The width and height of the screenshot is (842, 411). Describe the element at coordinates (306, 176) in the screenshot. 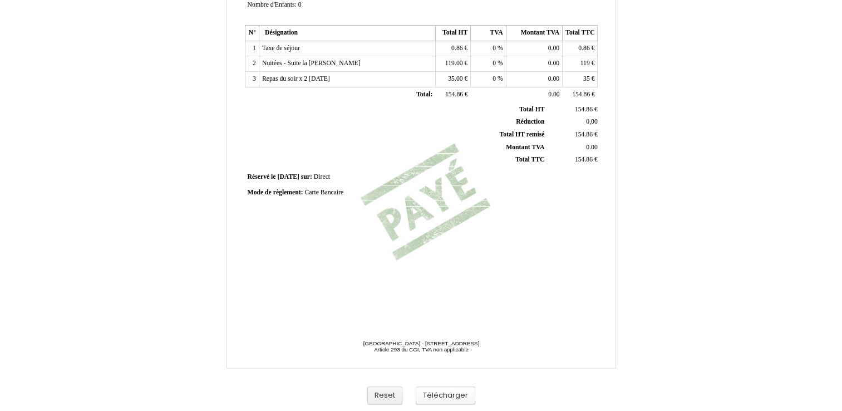

I see `span: sur:` at that location.